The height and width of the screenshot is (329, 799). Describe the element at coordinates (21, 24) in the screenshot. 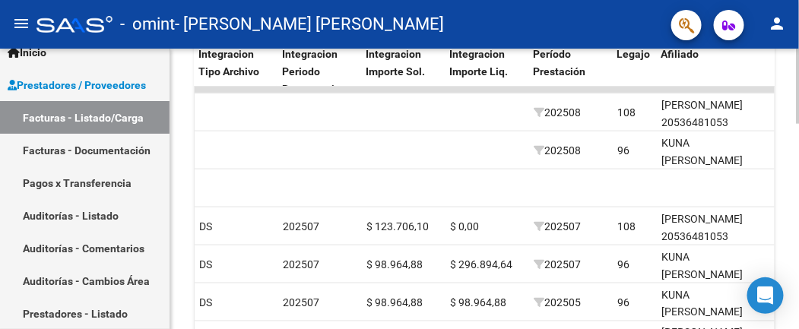

I see `mat-icon: menu` at that location.